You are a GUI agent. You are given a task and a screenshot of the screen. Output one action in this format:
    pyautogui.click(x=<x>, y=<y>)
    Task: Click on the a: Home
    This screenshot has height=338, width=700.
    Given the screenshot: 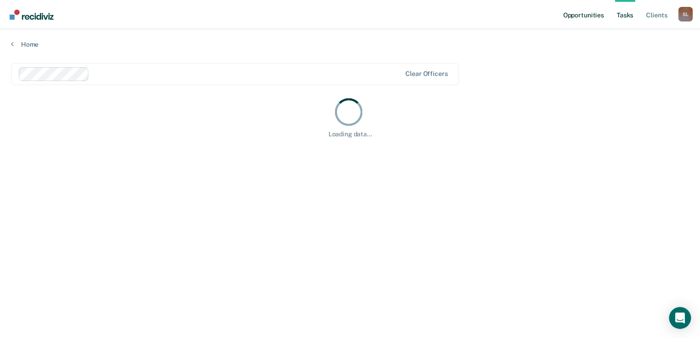 What is the action you would take?
    pyautogui.click(x=350, y=44)
    